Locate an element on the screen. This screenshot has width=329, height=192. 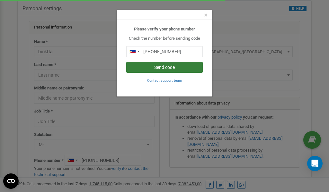
p: Check the number before sending code is located at coordinates (164, 39).